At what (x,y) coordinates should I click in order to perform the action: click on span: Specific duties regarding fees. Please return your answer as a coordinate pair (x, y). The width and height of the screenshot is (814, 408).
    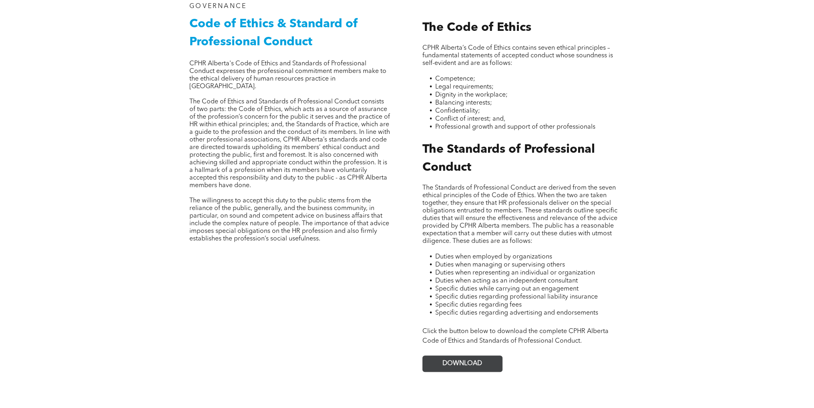
    Looking at the image, I should click on (478, 305).